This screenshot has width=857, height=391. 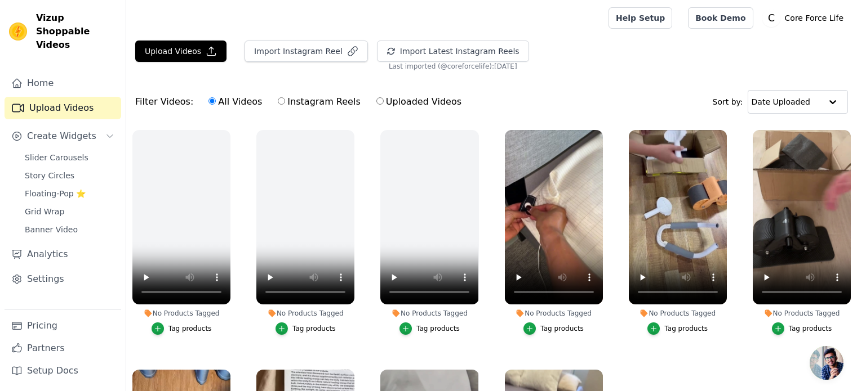 I want to click on label: Uploaded Videos, so click(x=418, y=102).